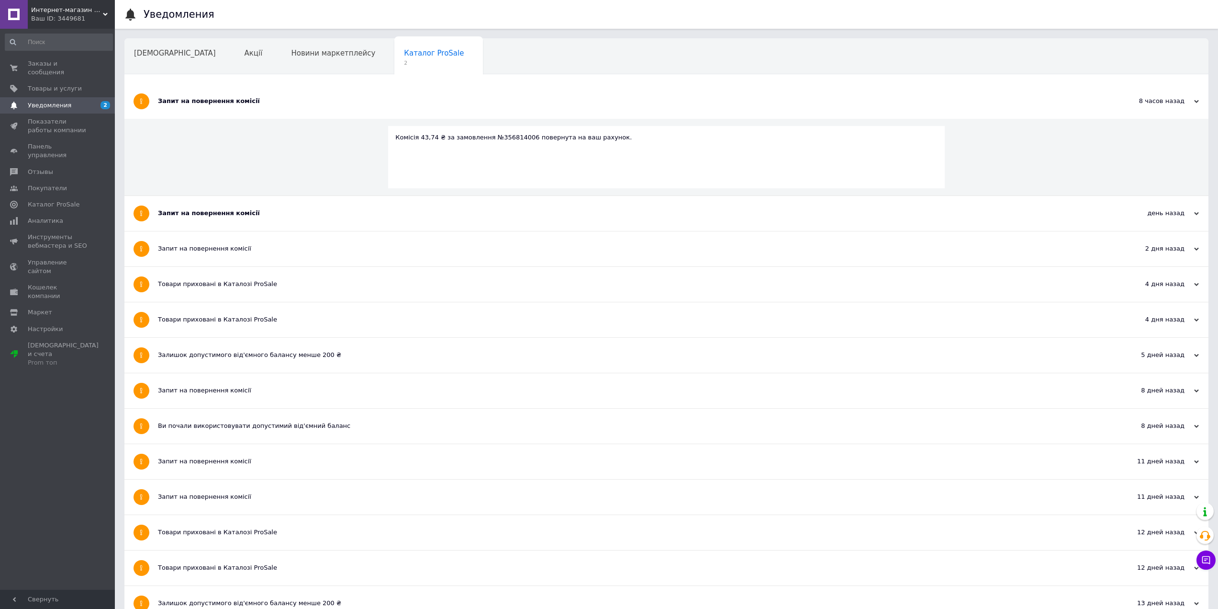 The image size is (1218, 609). Describe the element at coordinates (58, 68) in the screenshot. I see `span: Заказы и сообщения` at that location.